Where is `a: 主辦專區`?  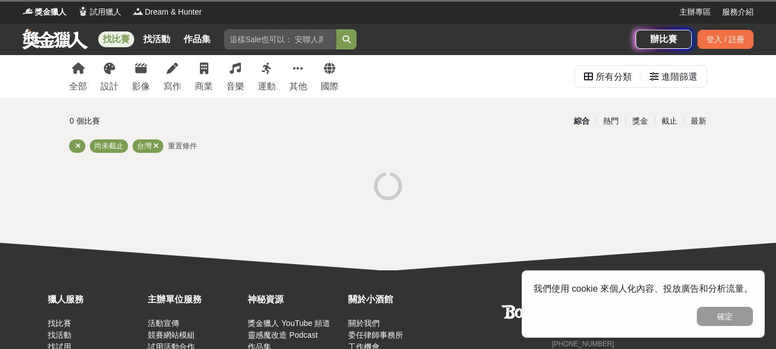 a: 主辦專區 is located at coordinates (695, 12).